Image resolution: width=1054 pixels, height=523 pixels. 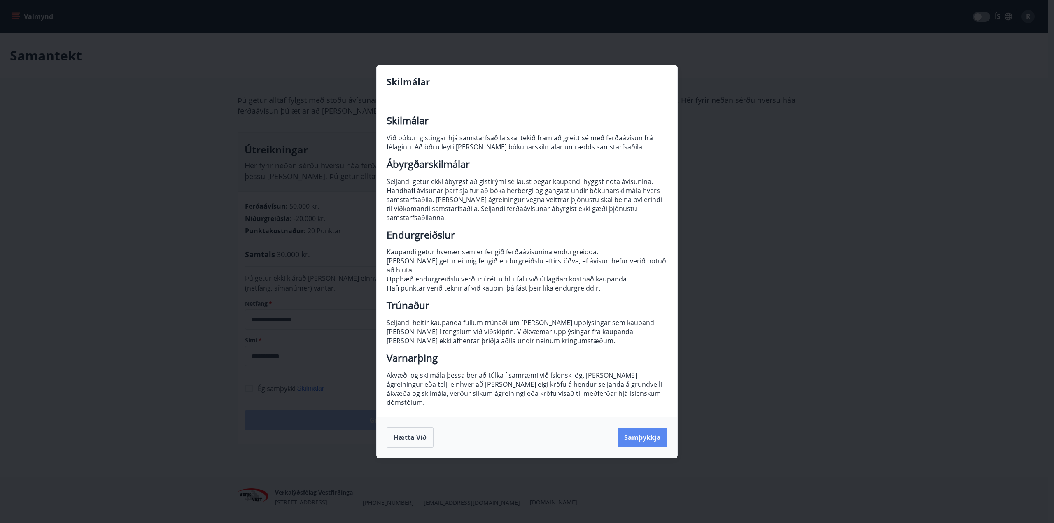 What do you see at coordinates (527, 252) in the screenshot?
I see `p: Kaupandi getur hvenær sem er fengið ferðaávísunina endurgreidda.` at bounding box center [527, 252].